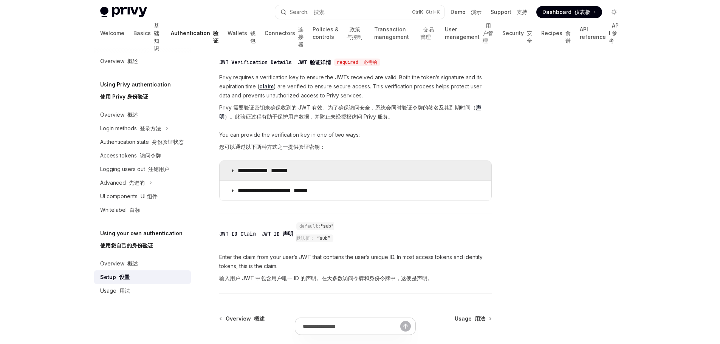 The image size is (720, 344). I want to click on a: Welcome, so click(112, 33).